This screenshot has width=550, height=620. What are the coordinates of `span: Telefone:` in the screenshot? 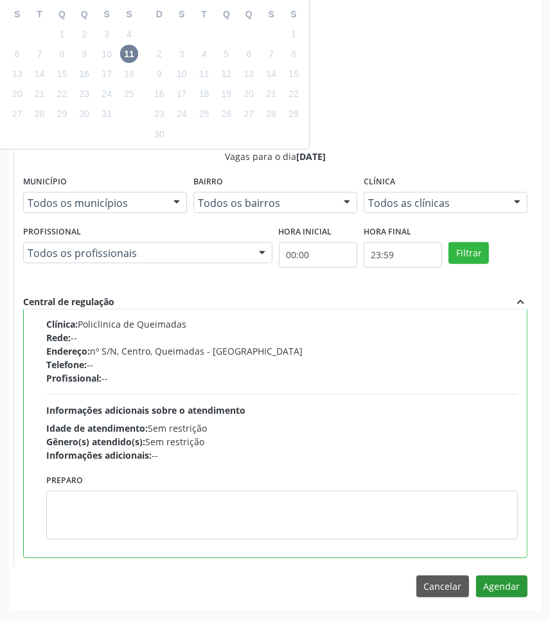 It's located at (66, 364).